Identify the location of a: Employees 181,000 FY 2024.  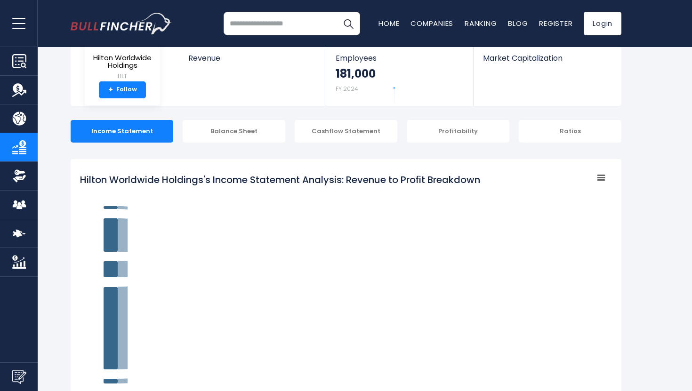
(399, 75).